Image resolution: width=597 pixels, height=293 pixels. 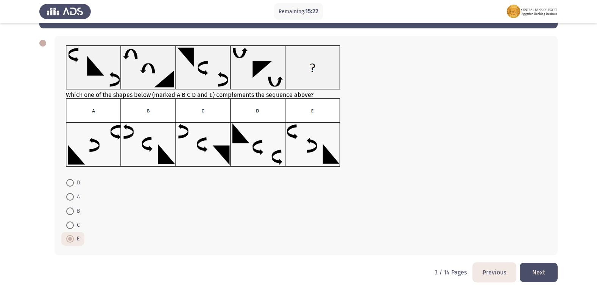 I want to click on img: UkFYMDA3NUIucG5nMTYyMjAzMjM1ODExOQ==.png, so click(x=203, y=132).